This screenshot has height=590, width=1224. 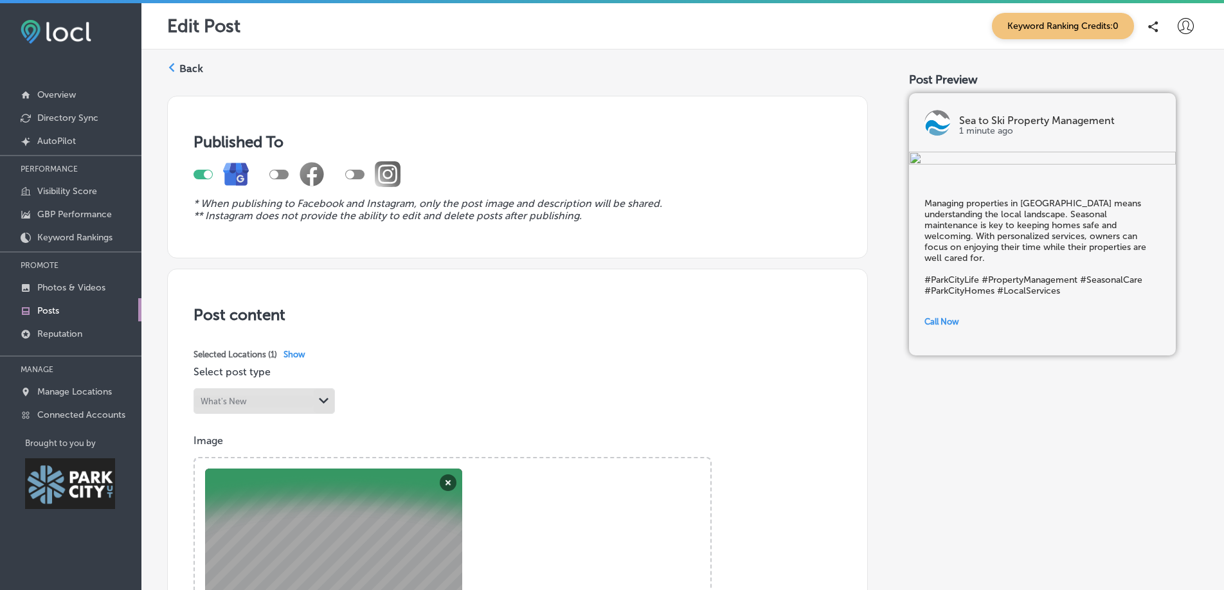 I want to click on img: Park City, so click(x=70, y=483).